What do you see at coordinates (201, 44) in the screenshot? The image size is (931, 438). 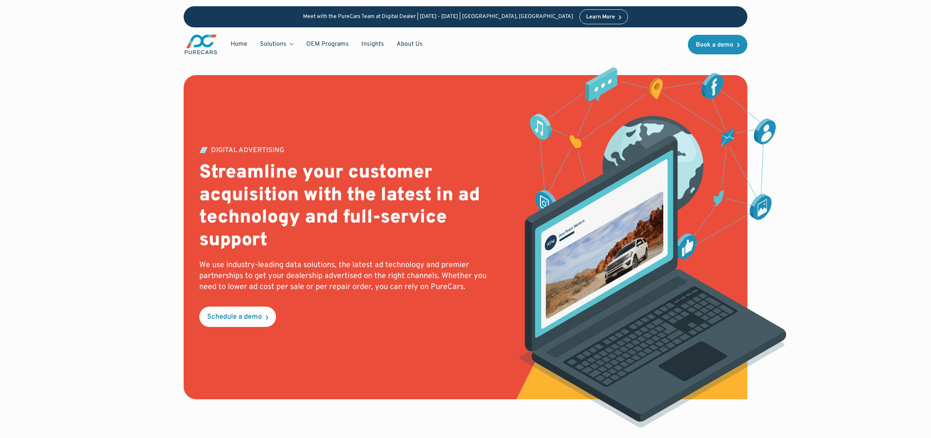 I see `img: purecars logo` at bounding box center [201, 44].